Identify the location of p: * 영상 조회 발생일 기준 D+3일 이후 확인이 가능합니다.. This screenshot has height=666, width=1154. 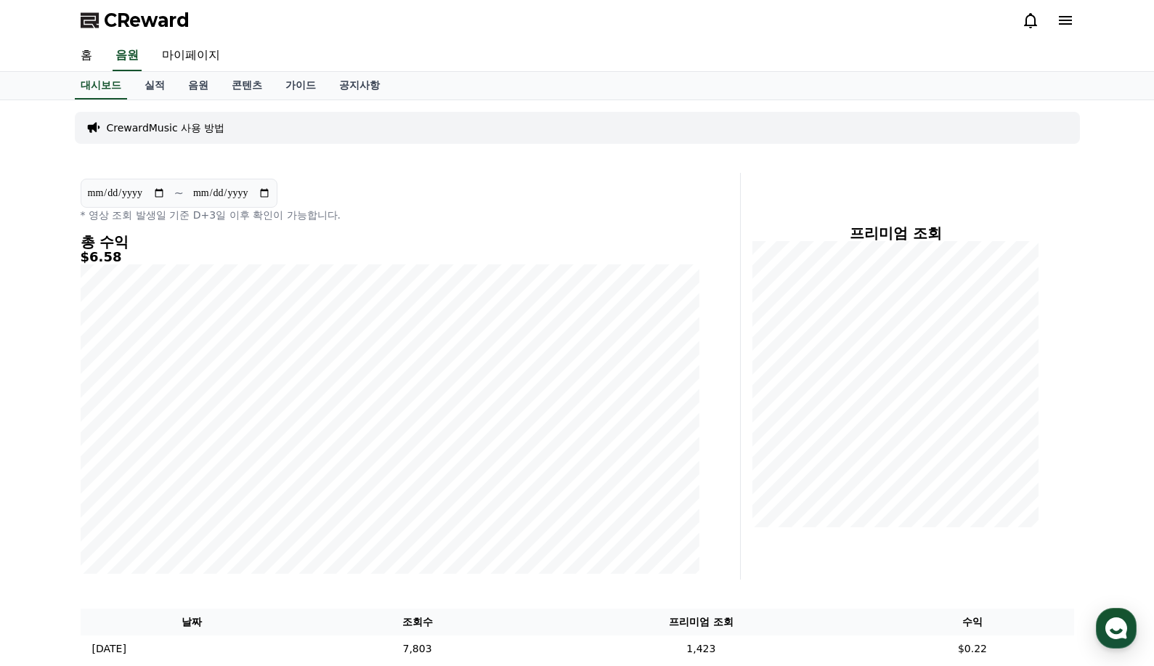
(390, 215).